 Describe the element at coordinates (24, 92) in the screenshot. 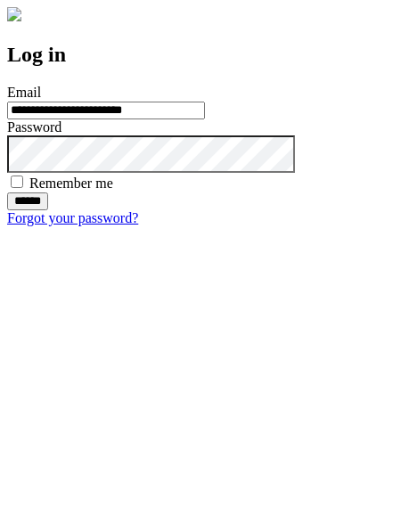

I see `label: Email` at that location.